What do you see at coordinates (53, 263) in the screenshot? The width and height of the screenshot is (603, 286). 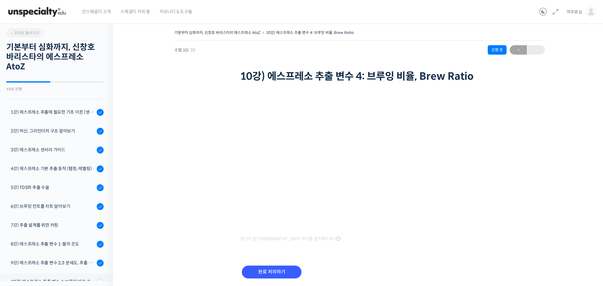 I see `div: 9강) 에스프레소 추출 변수 2,3: 분쇄도, 추출 시간` at bounding box center [53, 263].